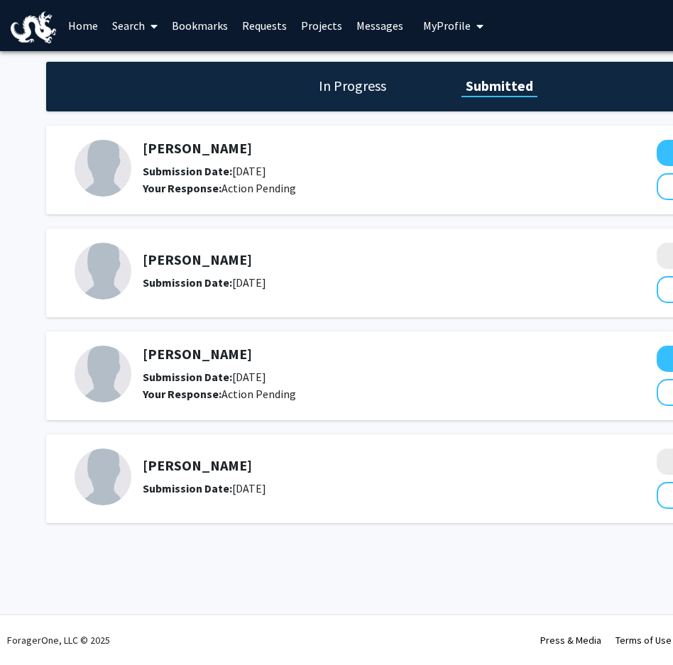 This screenshot has height=665, width=673. What do you see at coordinates (447, 26) in the screenshot?
I see `span: My Profile` at bounding box center [447, 26].